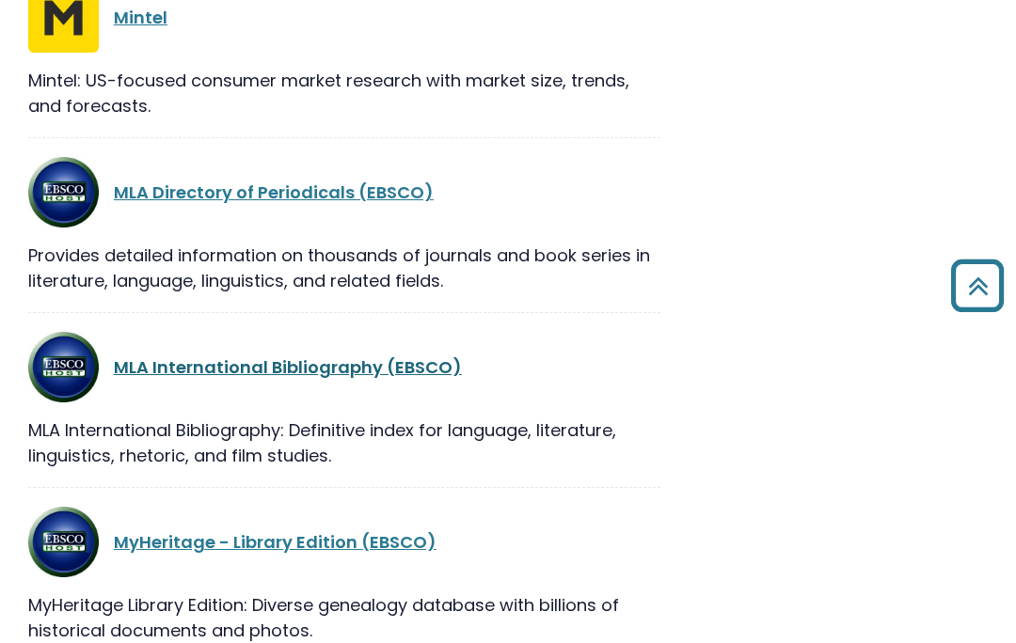  Describe the element at coordinates (344, 269) in the screenshot. I see `div: Provides detailed information on thousands of journals and book series in literature, language, l...` at that location.